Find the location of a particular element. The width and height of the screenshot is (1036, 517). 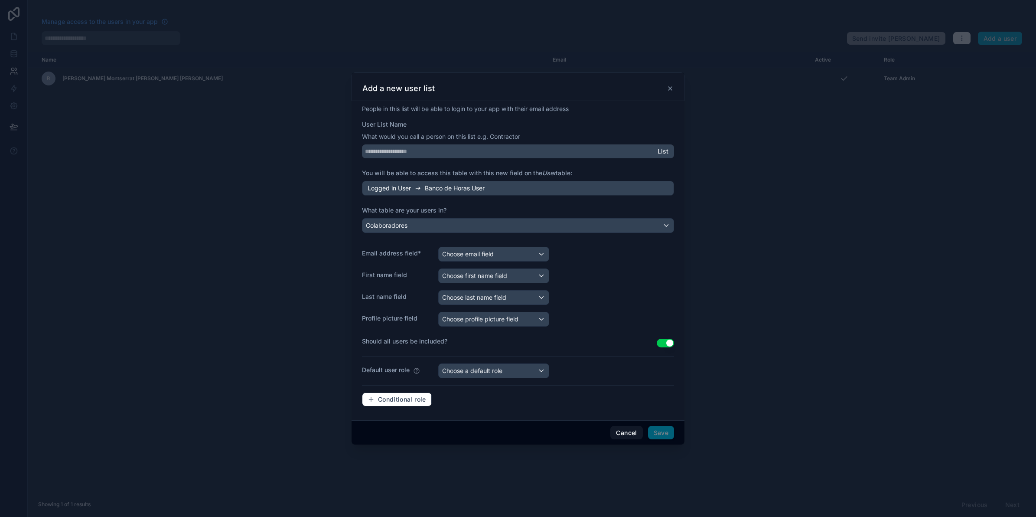

label: Email address field* is located at coordinates (397, 253).